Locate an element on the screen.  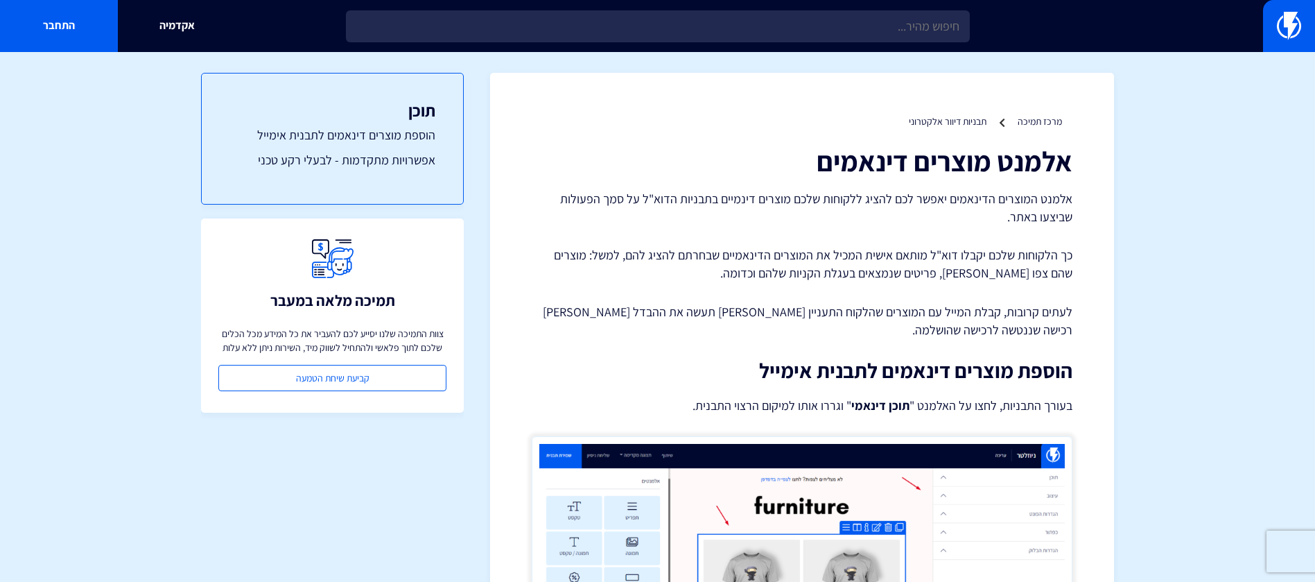
h3: תוכן is located at coordinates (332, 110).